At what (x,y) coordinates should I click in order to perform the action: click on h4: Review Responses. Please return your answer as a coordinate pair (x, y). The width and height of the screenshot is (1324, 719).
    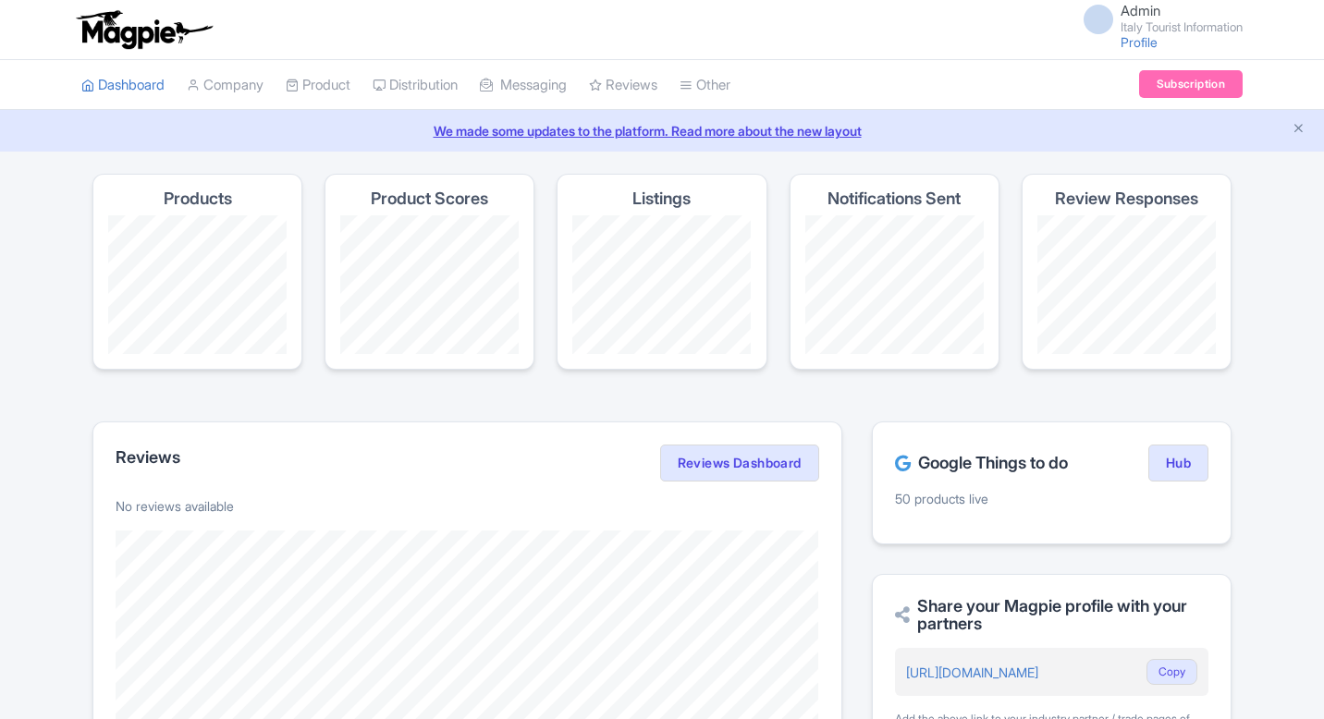
    Looking at the image, I should click on (1126, 199).